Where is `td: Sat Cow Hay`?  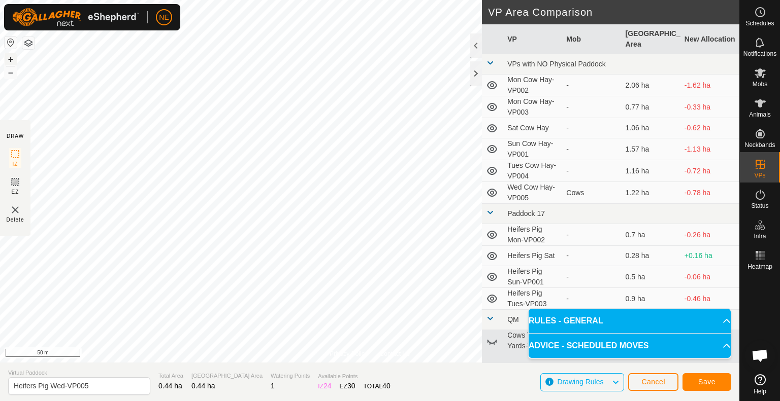 td: Sat Cow Hay is located at coordinates (532, 128).